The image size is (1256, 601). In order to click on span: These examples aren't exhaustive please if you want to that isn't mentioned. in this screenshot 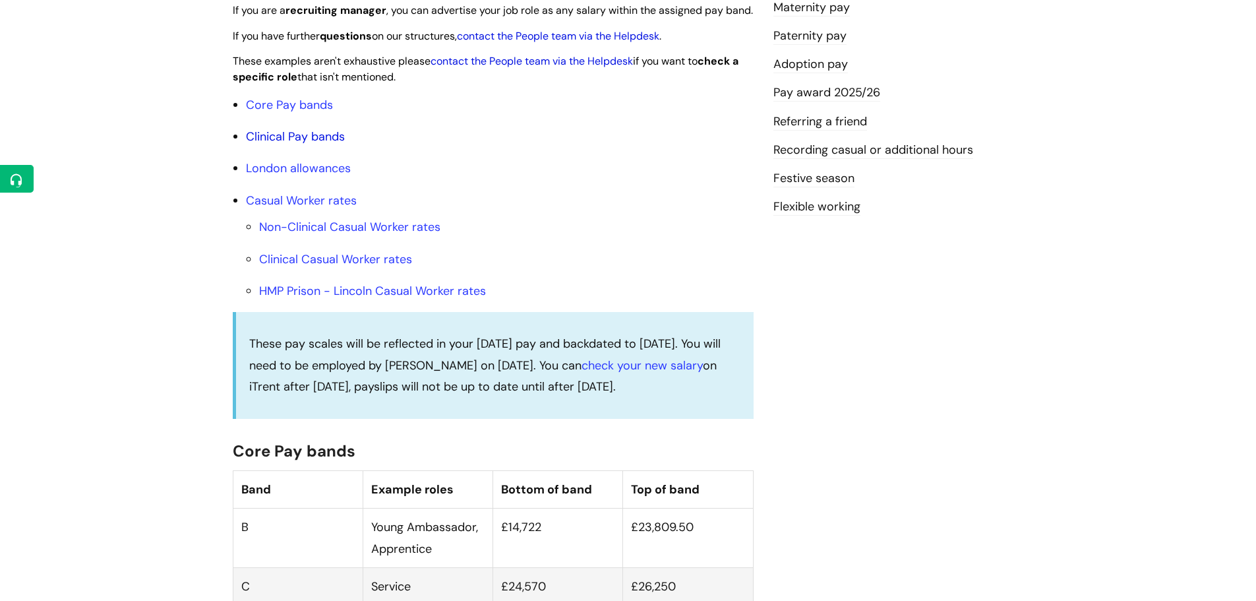, I will do `click(485, 69)`.